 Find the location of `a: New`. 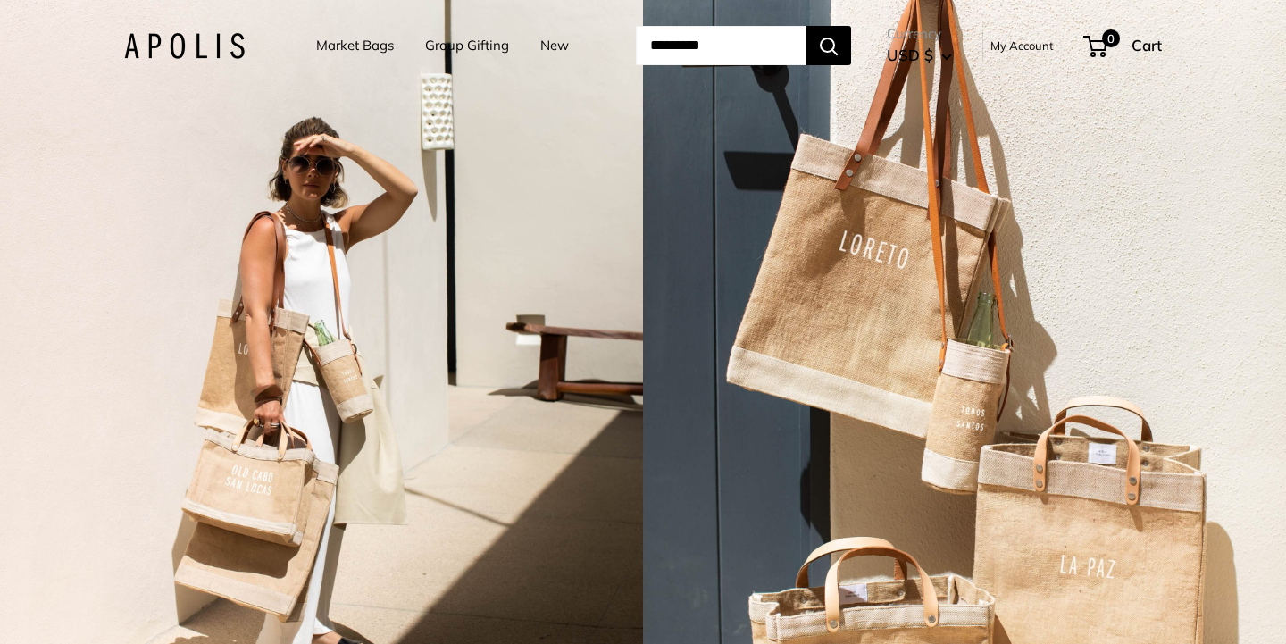

a: New is located at coordinates (555, 46).